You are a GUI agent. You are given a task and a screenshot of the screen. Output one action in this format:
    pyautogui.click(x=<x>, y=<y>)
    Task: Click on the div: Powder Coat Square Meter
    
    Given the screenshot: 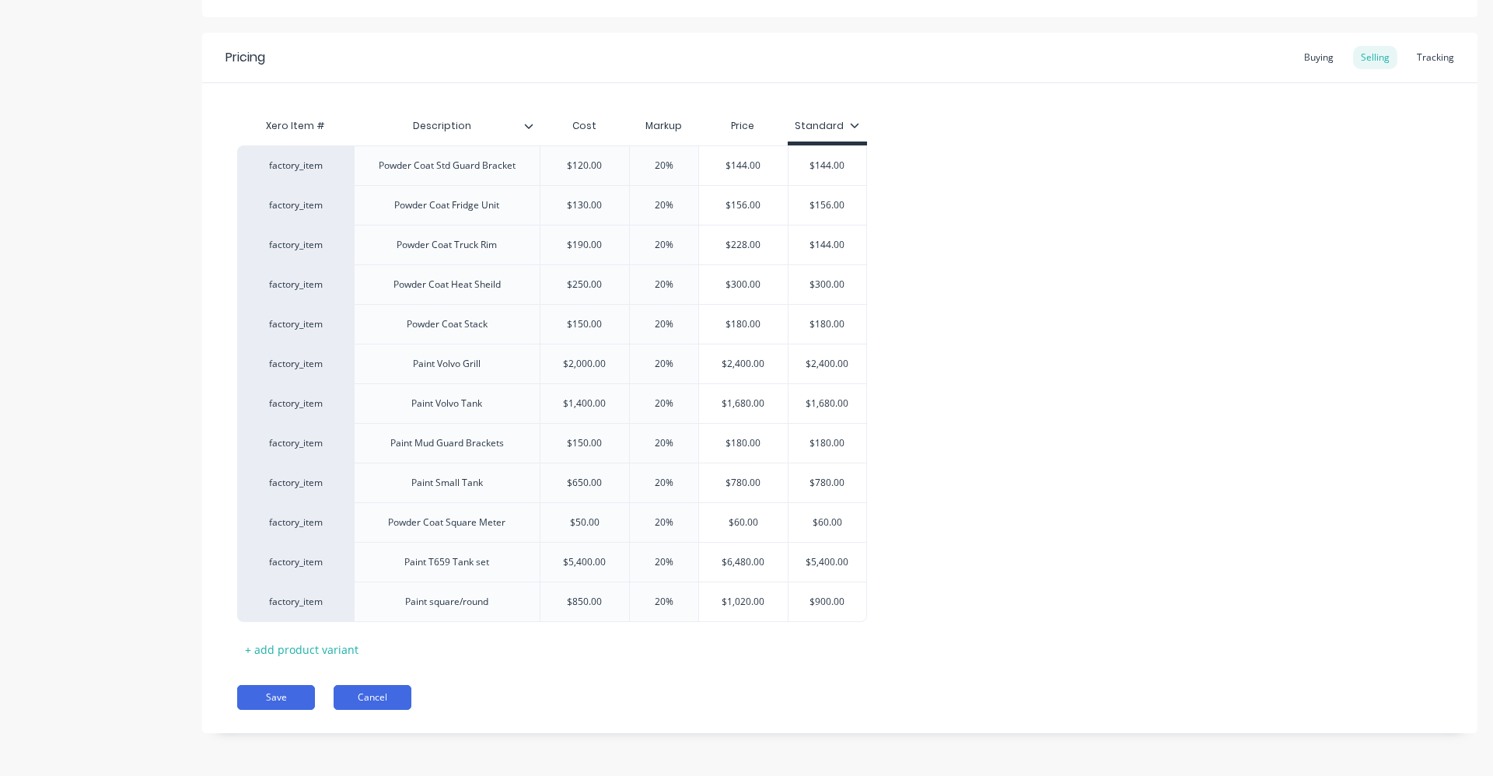 What is the action you would take?
    pyautogui.click(x=446, y=522)
    